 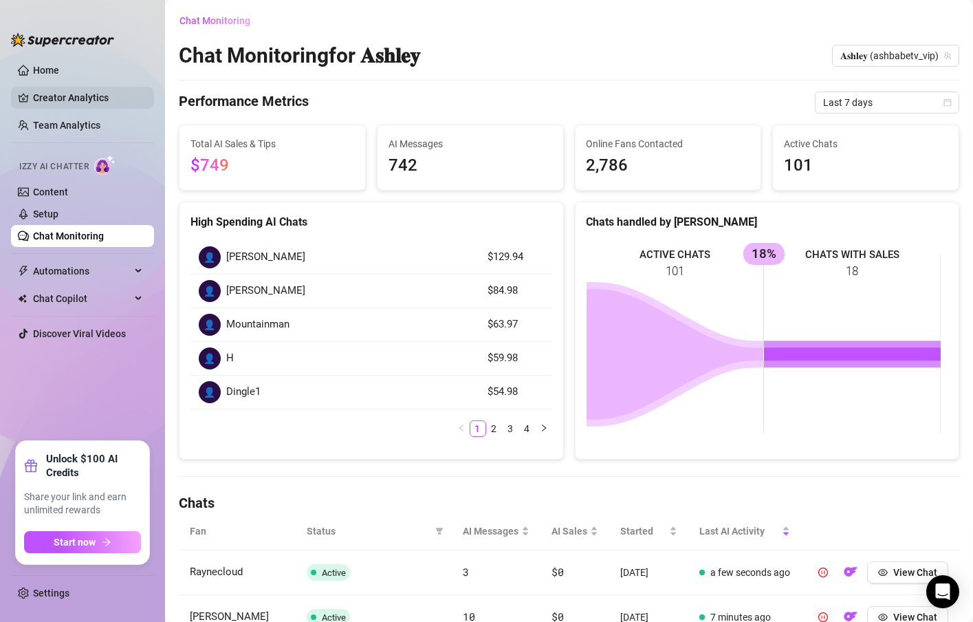 I want to click on li: 1, so click(x=478, y=429).